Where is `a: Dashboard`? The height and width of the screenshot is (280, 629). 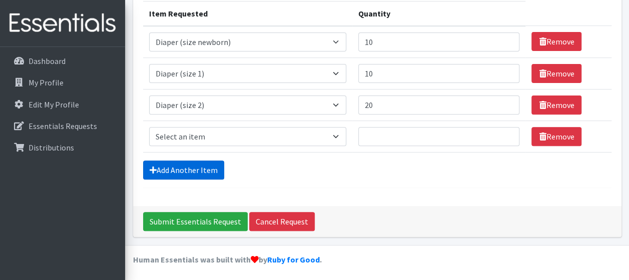 a: Dashboard is located at coordinates (63, 61).